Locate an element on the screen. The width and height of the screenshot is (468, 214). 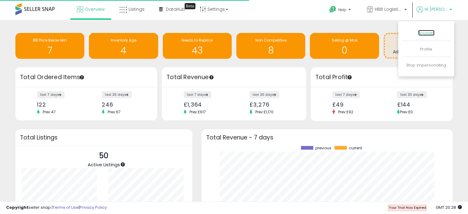
span: Non Competitive is located at coordinates (271, 40).